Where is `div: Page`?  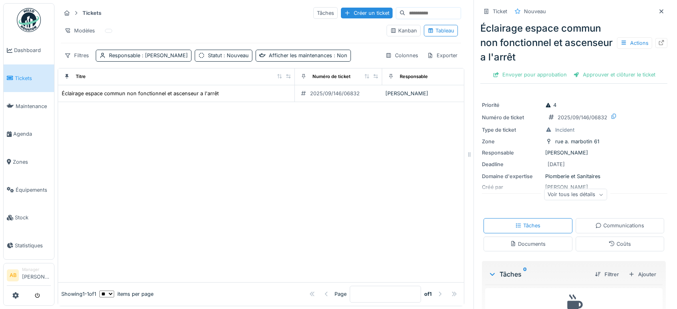
div: Page is located at coordinates (340, 294).